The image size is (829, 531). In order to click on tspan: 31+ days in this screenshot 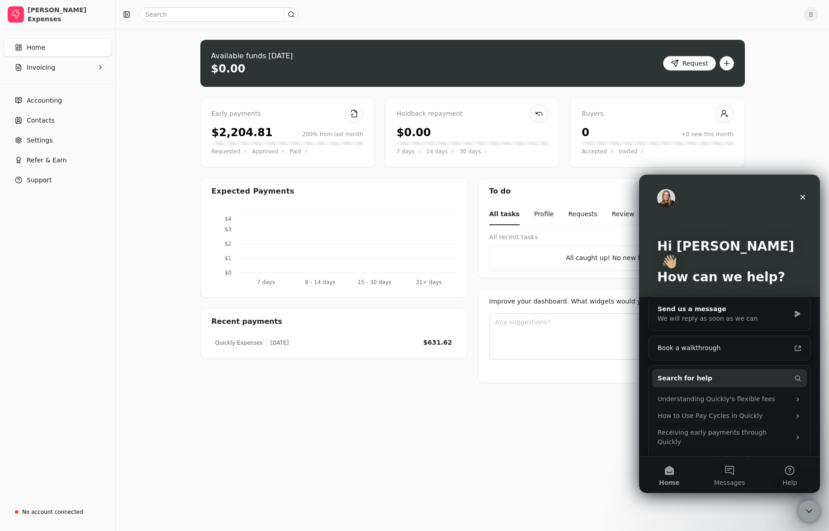, I will do `click(428, 282)`.